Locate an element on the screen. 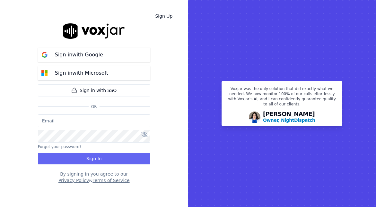 The width and height of the screenshot is (376, 207). button: Sign inwith Microsoft is located at coordinates (94, 73).